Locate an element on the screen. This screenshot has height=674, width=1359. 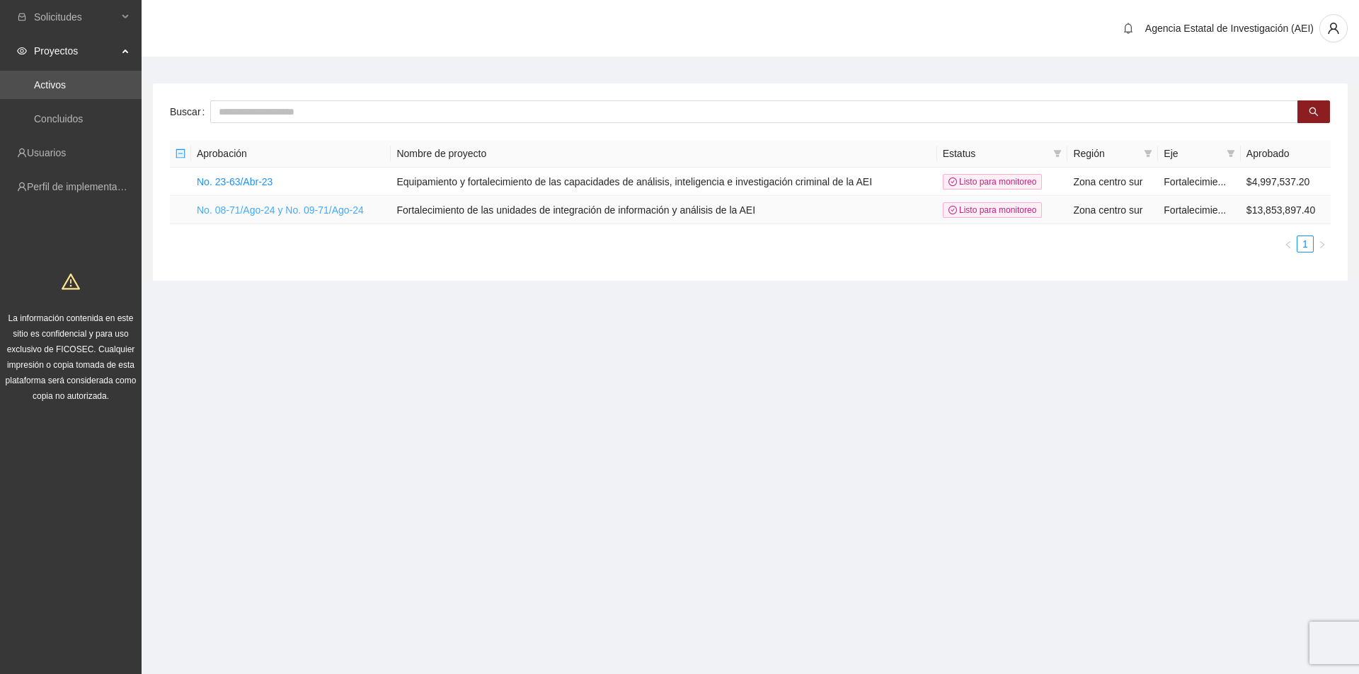
button: right is located at coordinates (1322, 244).